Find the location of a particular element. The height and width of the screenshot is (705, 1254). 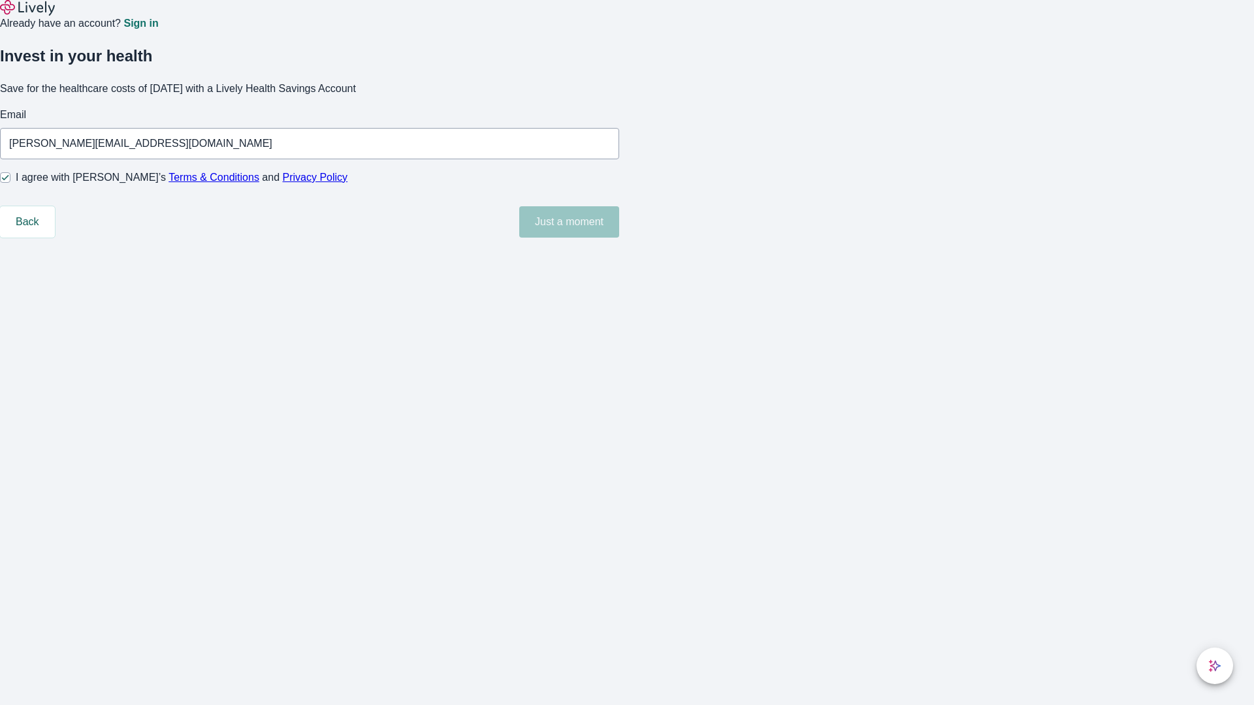

div: Sign in is located at coordinates (140, 24).